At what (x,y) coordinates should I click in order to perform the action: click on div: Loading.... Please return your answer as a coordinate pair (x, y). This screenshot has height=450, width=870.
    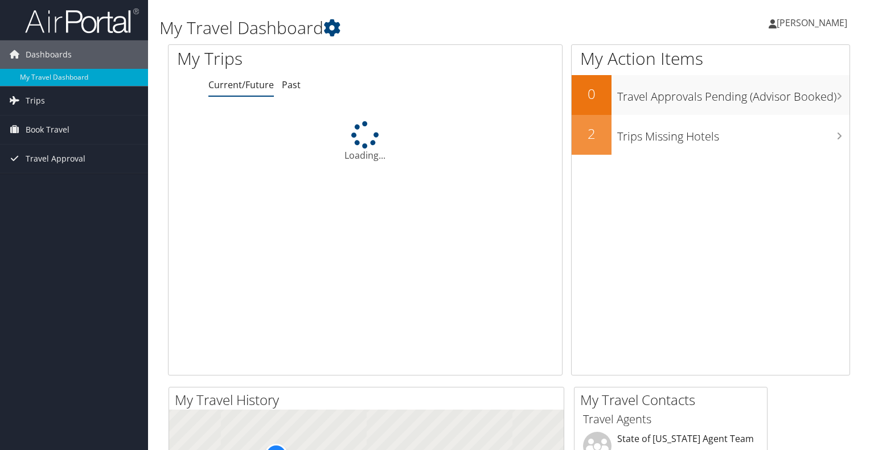
    Looking at the image, I should click on (365, 142).